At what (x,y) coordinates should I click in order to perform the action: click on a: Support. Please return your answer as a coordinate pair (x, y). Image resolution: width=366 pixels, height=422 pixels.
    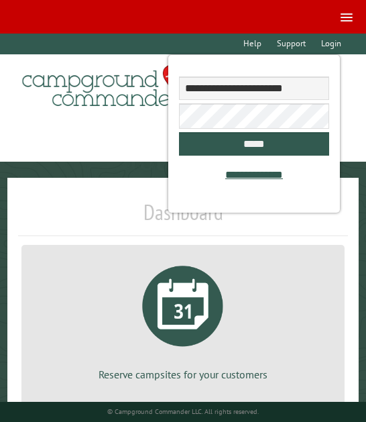
    Looking at the image, I should click on (291, 44).